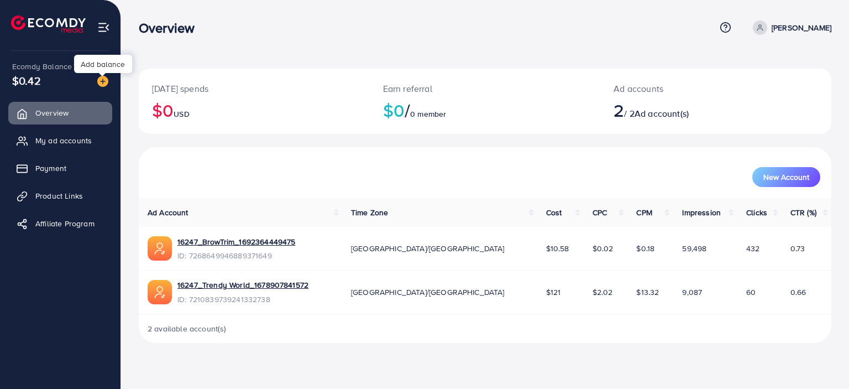 Image resolution: width=849 pixels, height=389 pixels. What do you see at coordinates (27, 80) in the screenshot?
I see `span: $0.42` at bounding box center [27, 80].